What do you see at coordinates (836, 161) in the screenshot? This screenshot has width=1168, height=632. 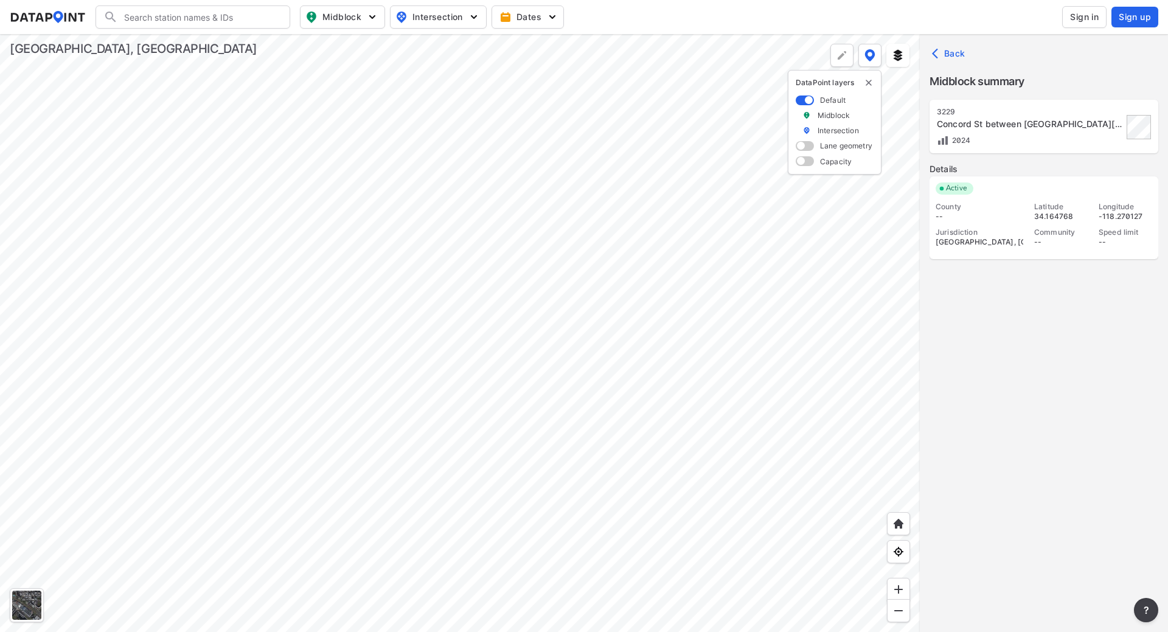 I see `label: Capacity` at bounding box center [836, 161].